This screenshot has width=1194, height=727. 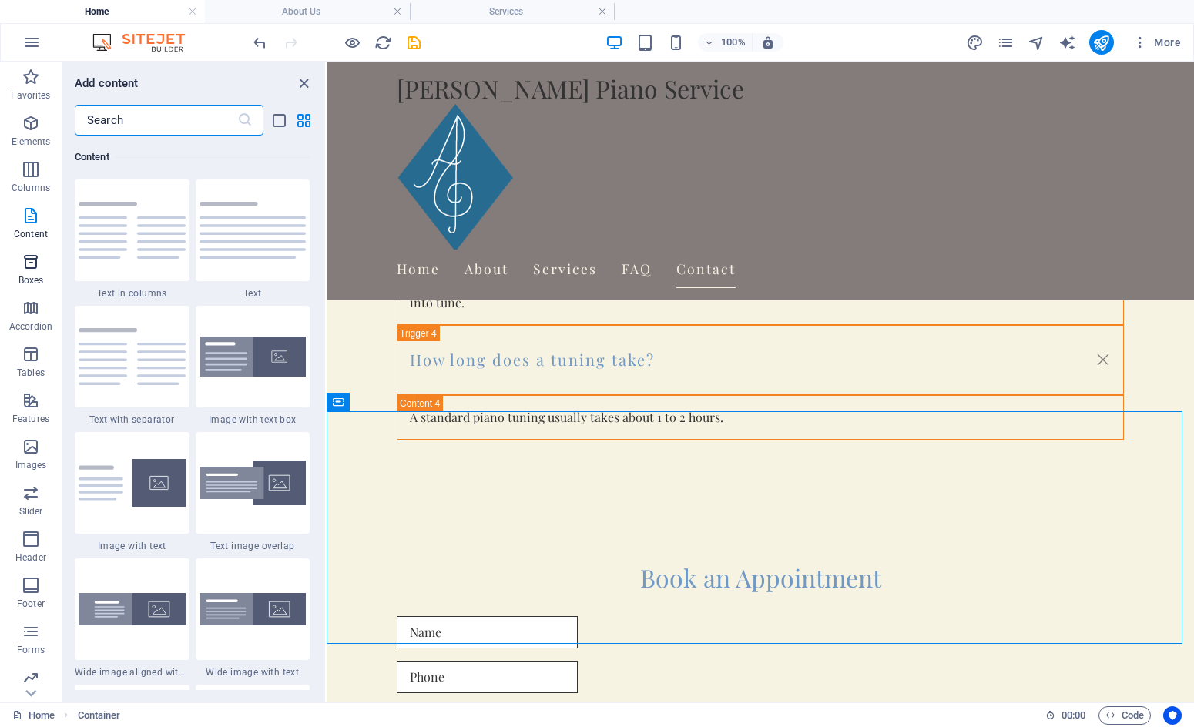 What do you see at coordinates (132, 492) in the screenshot?
I see `div: Image with text` at bounding box center [132, 492].